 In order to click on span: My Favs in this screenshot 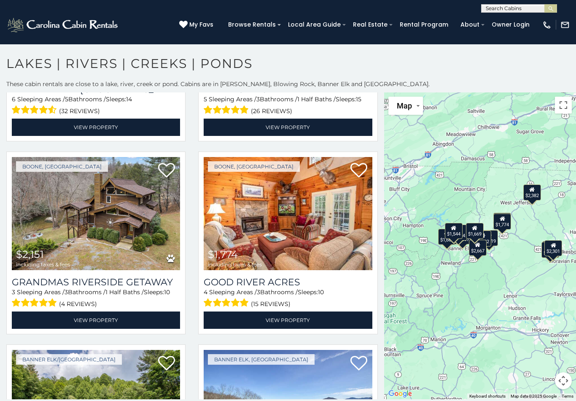, I will do `click(201, 24)`.